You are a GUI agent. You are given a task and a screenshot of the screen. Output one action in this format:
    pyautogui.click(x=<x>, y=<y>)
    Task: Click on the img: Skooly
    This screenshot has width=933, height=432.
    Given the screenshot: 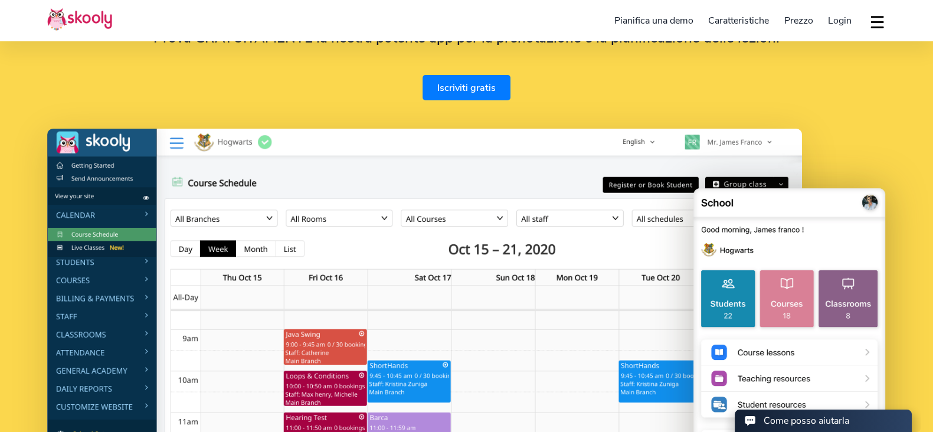 What is the action you would take?
    pyautogui.click(x=80, y=19)
    